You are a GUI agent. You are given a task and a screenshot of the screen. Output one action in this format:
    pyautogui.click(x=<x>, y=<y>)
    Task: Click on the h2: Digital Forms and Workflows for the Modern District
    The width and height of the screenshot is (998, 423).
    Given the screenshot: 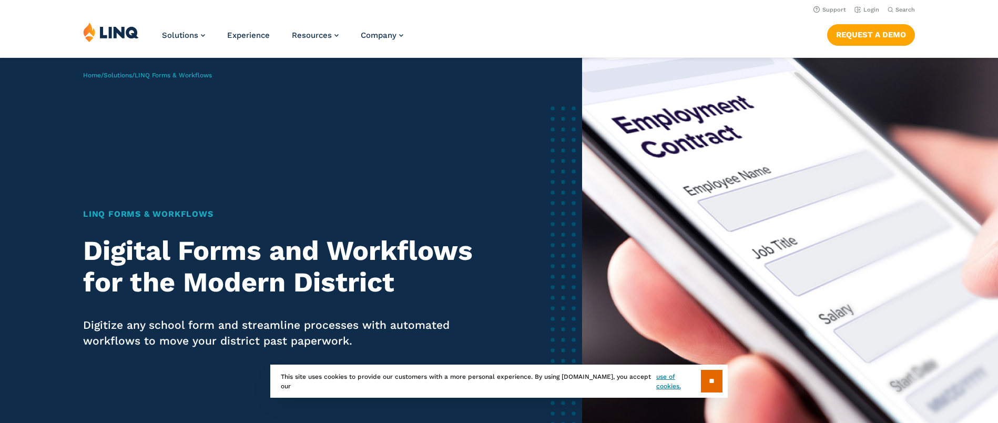 What is the action you would take?
    pyautogui.click(x=280, y=267)
    